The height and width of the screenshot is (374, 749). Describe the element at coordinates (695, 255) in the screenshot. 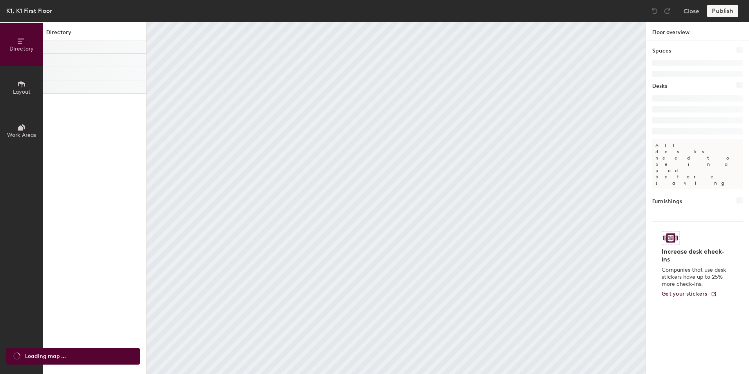

I see `h4: Increase desk check-ins` at that location.